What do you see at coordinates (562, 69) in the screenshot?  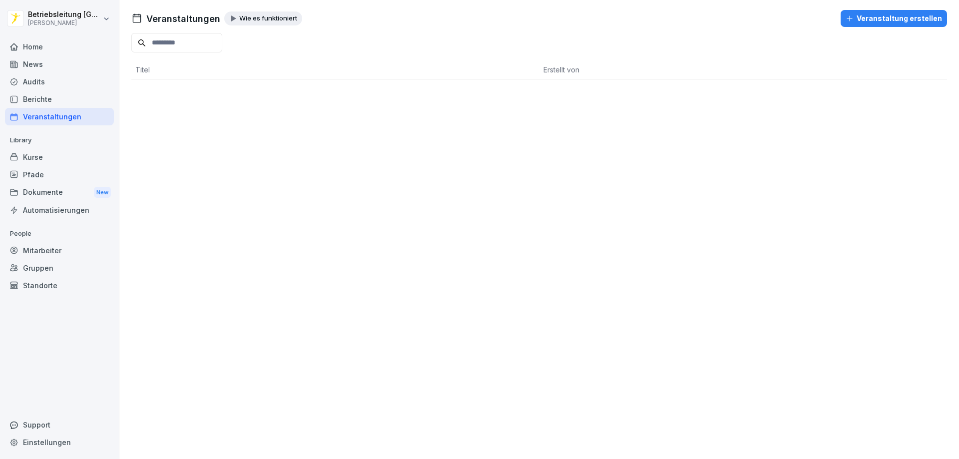 I see `span: Erstellt von` at bounding box center [562, 69].